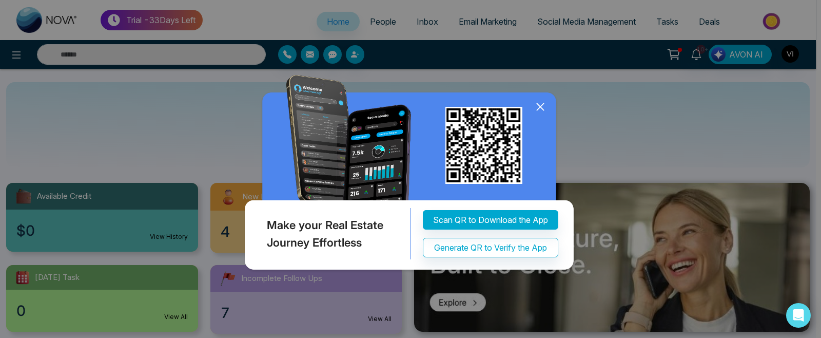 This screenshot has width=821, height=338. What do you see at coordinates (491, 248) in the screenshot?
I see `button: Generate QR to Verify the App` at bounding box center [491, 248].